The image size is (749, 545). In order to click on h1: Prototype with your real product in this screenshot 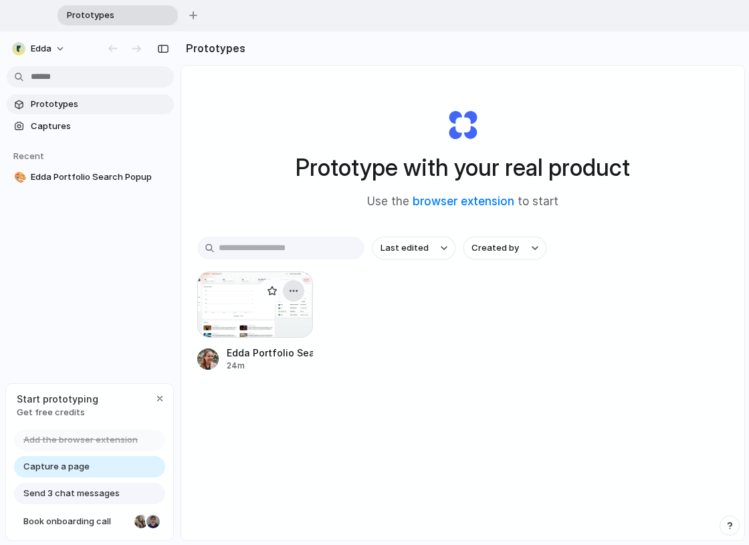, I will do `click(463, 167)`.